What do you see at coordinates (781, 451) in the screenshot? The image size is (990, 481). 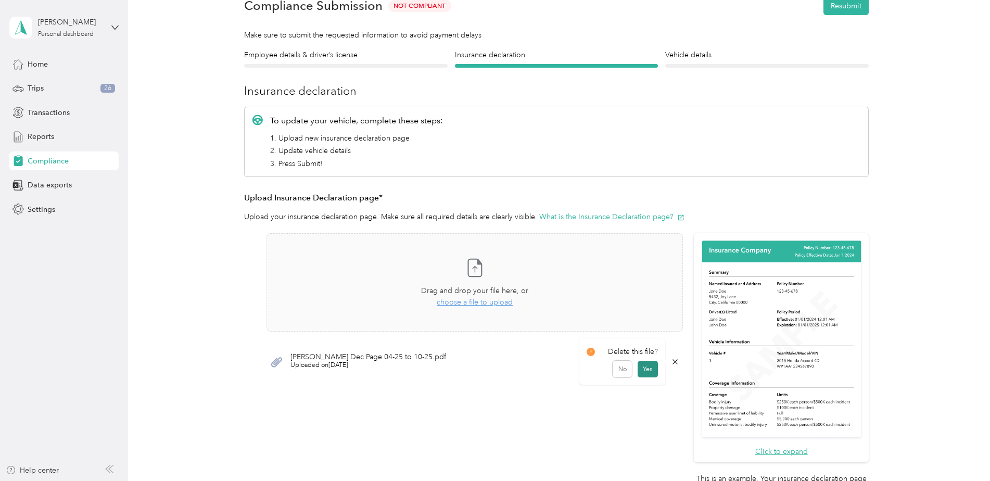 I see `button: Click to expand` at bounding box center [781, 451].